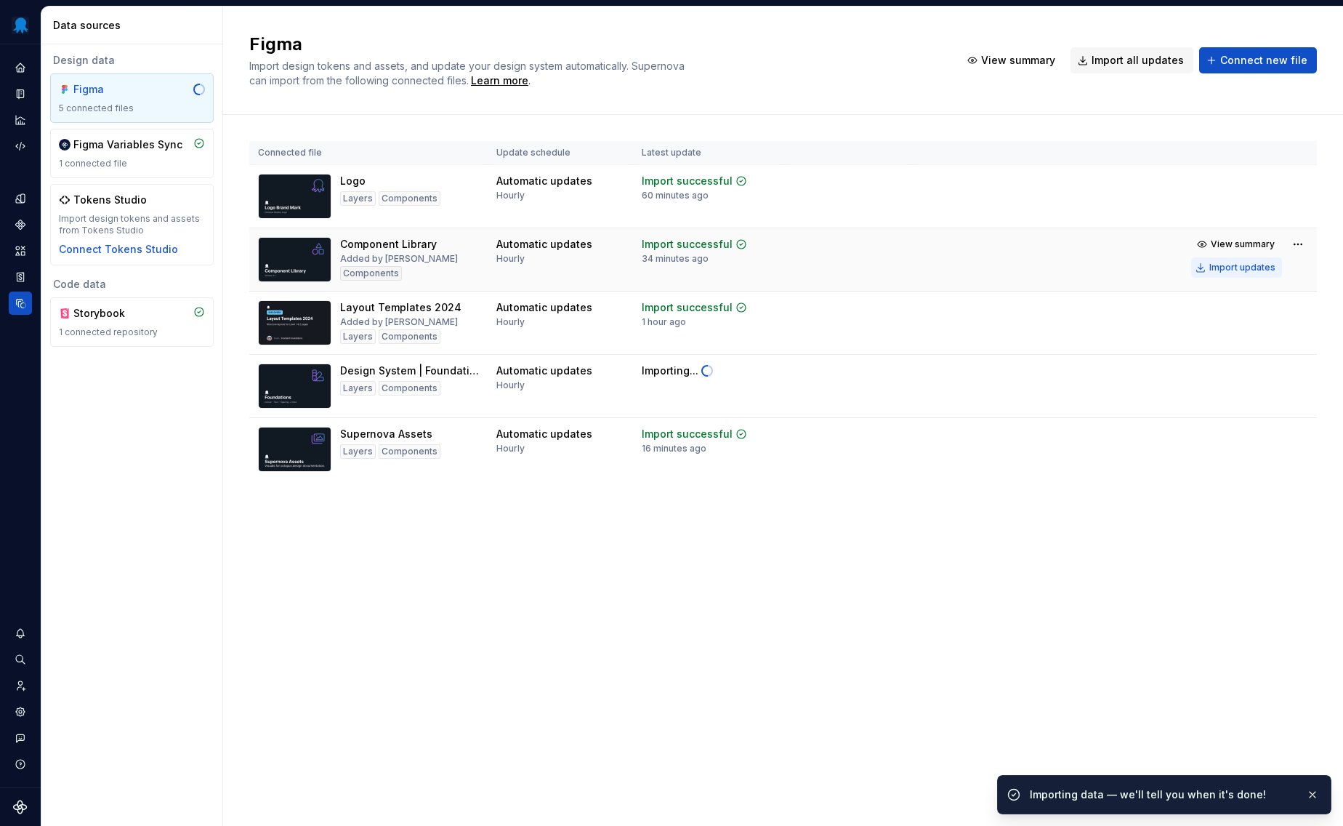 This screenshot has height=826, width=1343. Describe the element at coordinates (110, 200) in the screenshot. I see `div: Tokens Studio` at that location.